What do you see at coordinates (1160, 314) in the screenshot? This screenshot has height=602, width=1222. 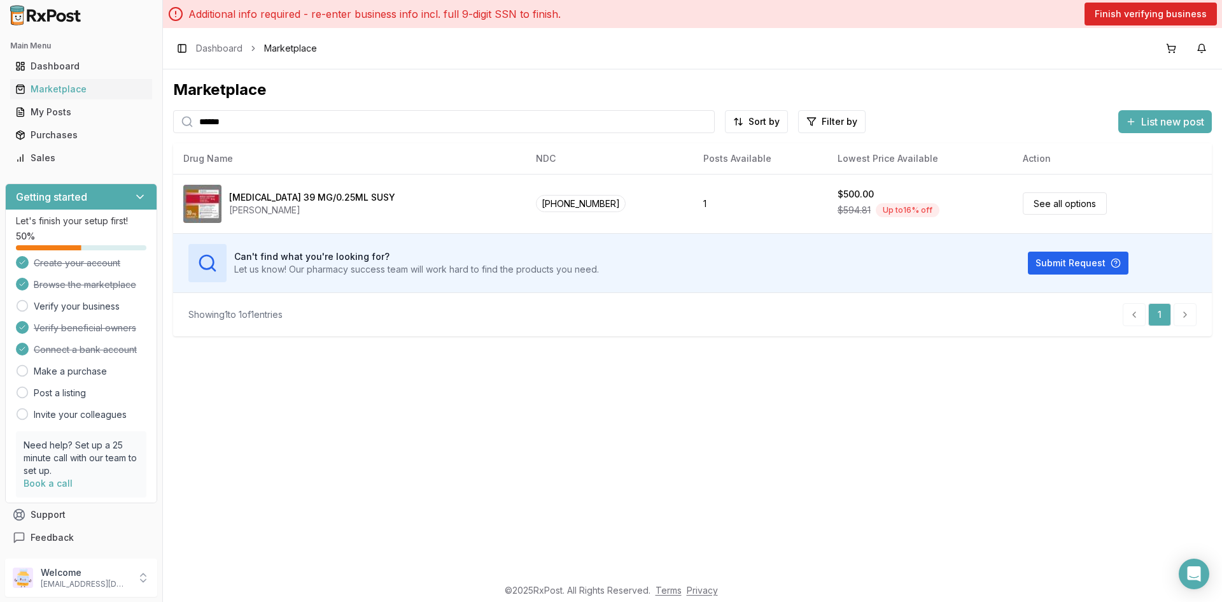 I see `nav: pagination` at bounding box center [1160, 314].